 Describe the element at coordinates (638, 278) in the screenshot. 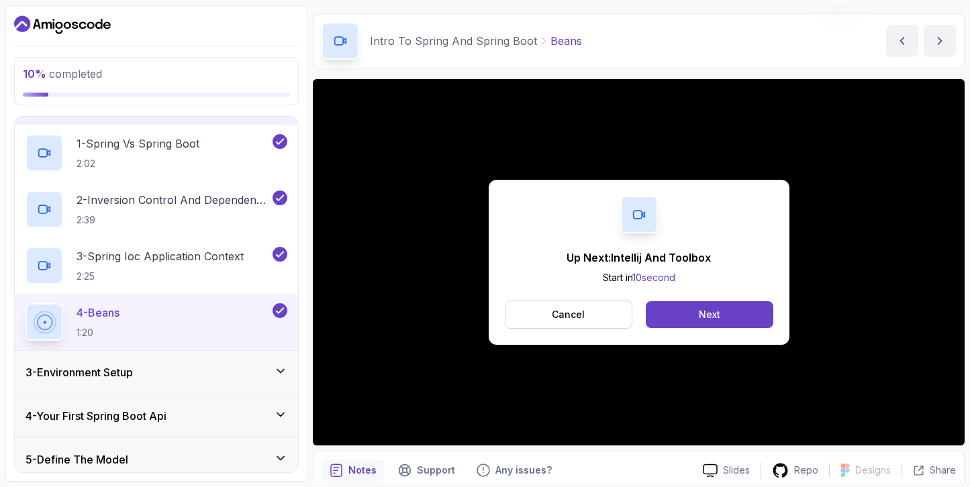

I see `p: Start in` at that location.